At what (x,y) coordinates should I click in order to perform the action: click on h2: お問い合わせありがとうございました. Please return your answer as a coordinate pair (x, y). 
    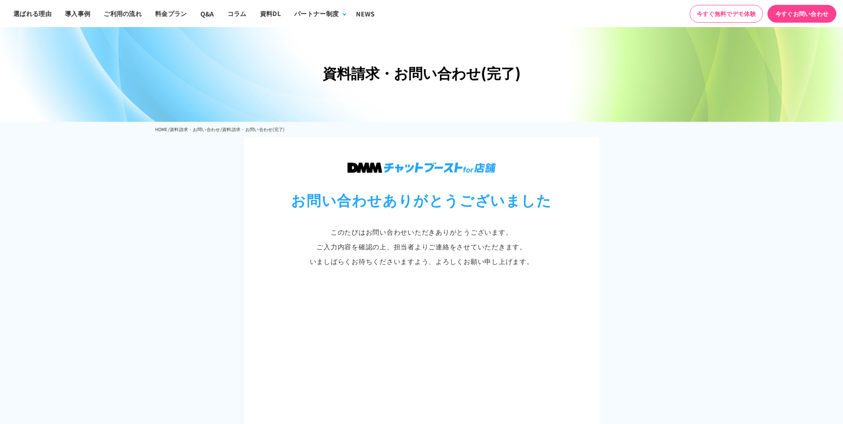
    Looking at the image, I should click on (421, 200).